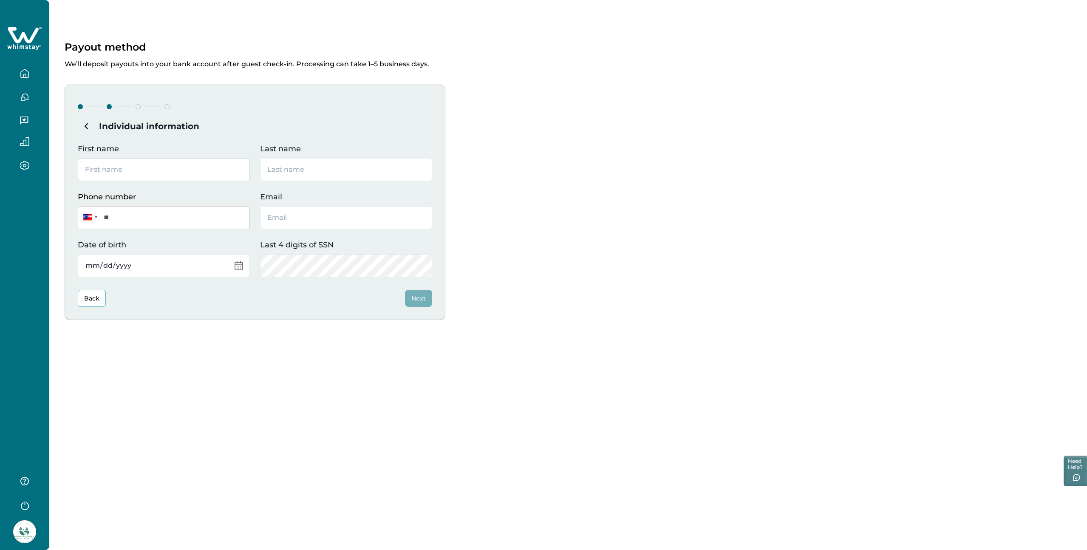 The height and width of the screenshot is (550, 1087). What do you see at coordinates (343, 197) in the screenshot?
I see `label: Email` at bounding box center [343, 197].